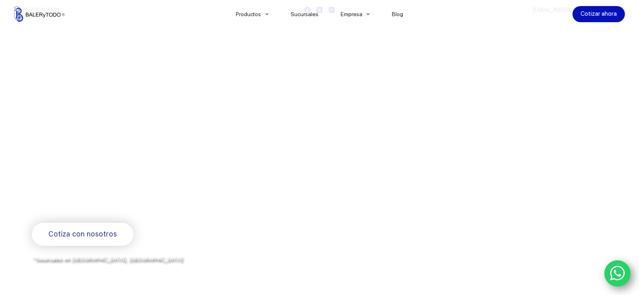  Describe the element at coordinates (599, 14) in the screenshot. I see `a: Cotizar ahora` at that location.